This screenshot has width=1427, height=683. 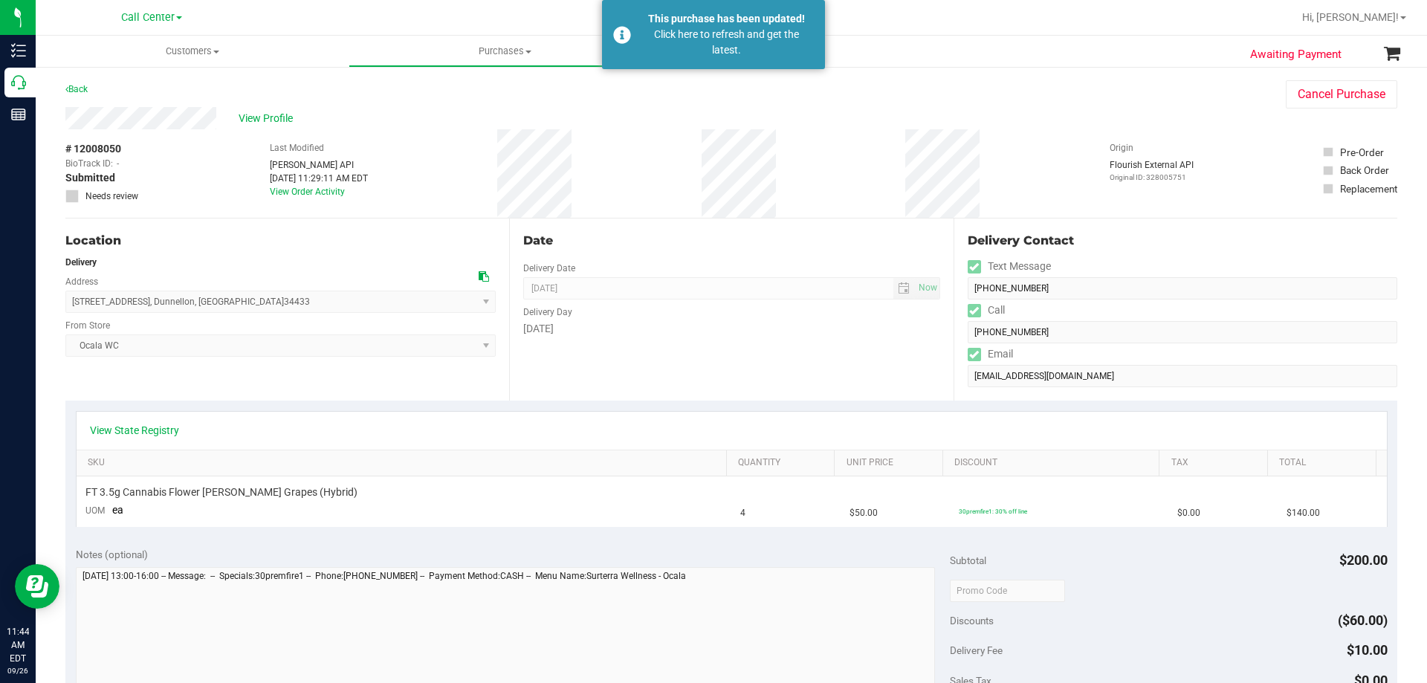 What do you see at coordinates (82, 282) in the screenshot?
I see `label: Address` at bounding box center [82, 282].